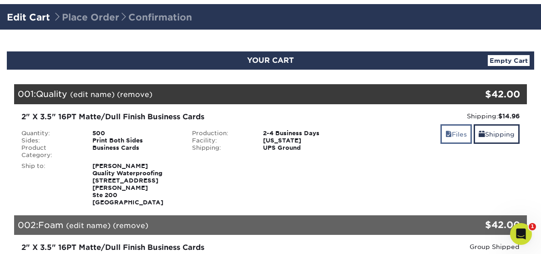  What do you see at coordinates (449, 134) in the screenshot?
I see `span: files` at bounding box center [449, 134].